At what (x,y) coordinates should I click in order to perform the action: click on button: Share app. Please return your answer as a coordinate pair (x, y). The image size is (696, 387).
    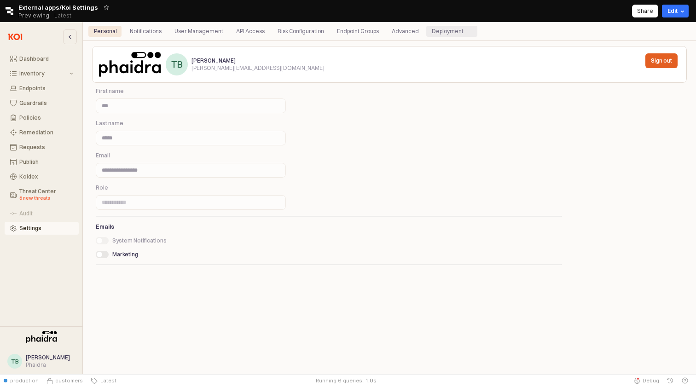
    Looking at the image, I should click on (645, 11).